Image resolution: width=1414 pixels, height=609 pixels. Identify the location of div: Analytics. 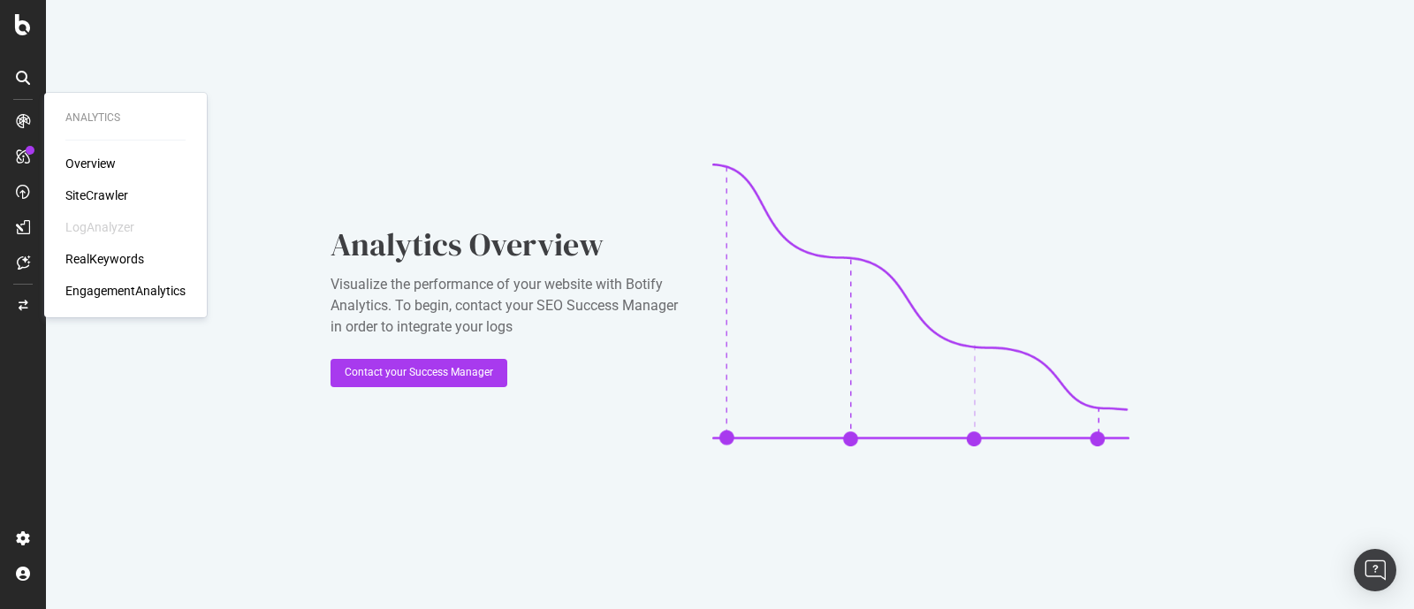
(126, 118).